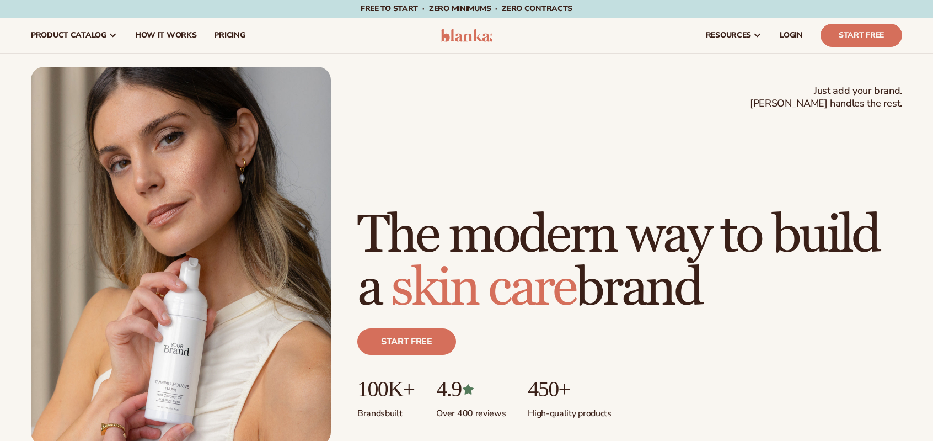  What do you see at coordinates (229, 35) in the screenshot?
I see `span: pricing` at bounding box center [229, 35].